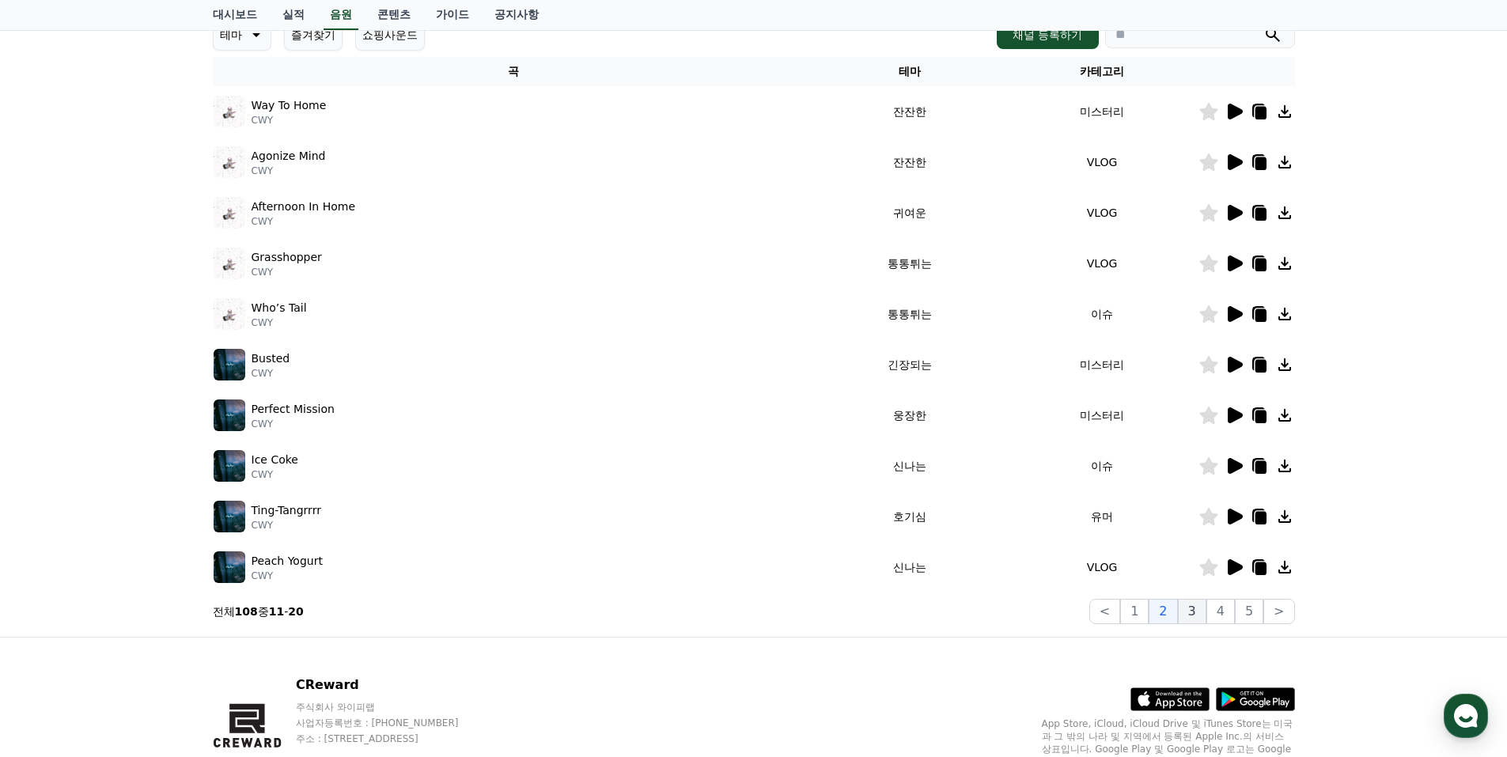  What do you see at coordinates (1102, 71) in the screenshot?
I see `th: 카테고리` at bounding box center [1102, 71].